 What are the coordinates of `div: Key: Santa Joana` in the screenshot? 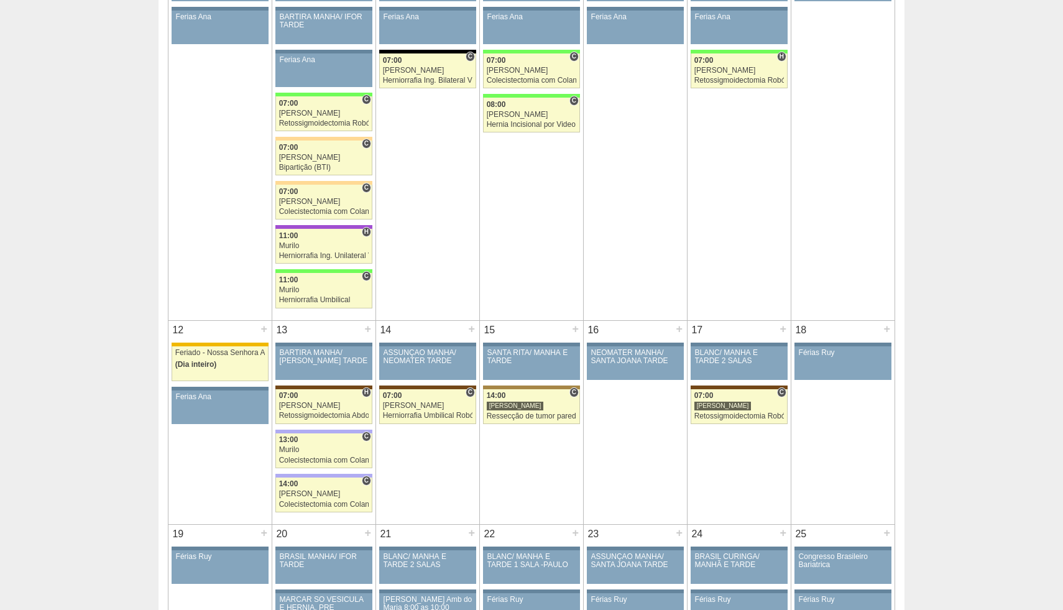 It's located at (324, 387).